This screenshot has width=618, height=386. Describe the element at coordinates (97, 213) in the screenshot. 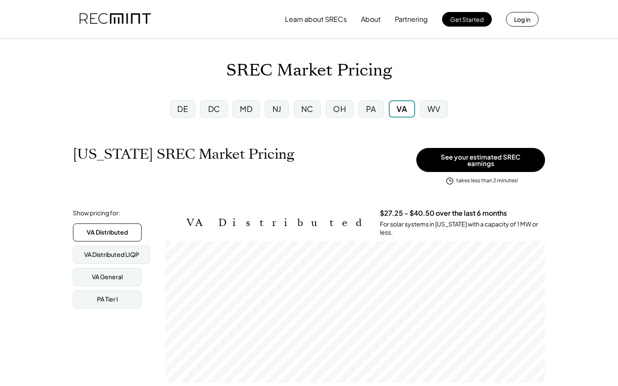

I see `div: Show pricing for:` at that location.